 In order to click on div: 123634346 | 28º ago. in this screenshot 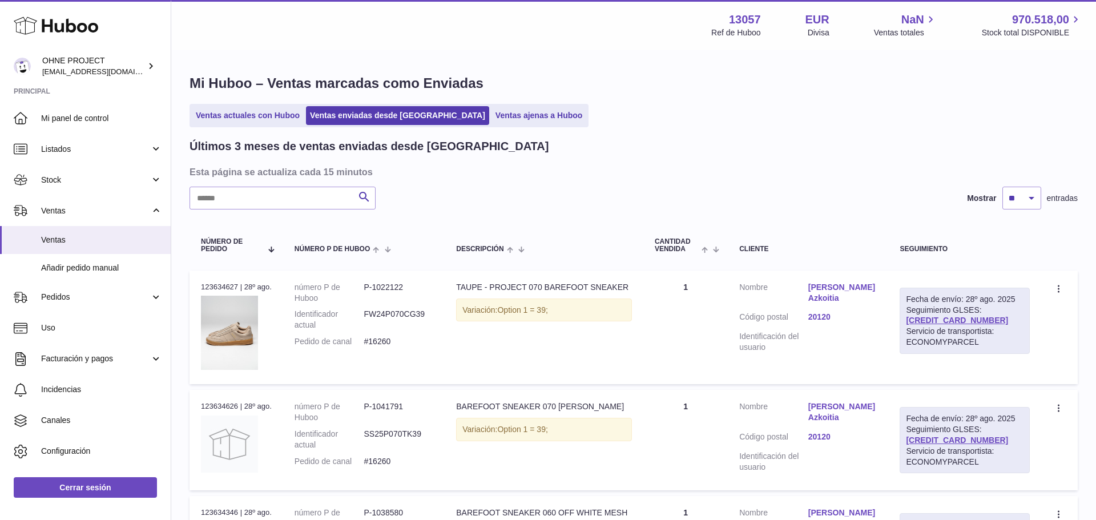, I will do `click(236, 513)`.